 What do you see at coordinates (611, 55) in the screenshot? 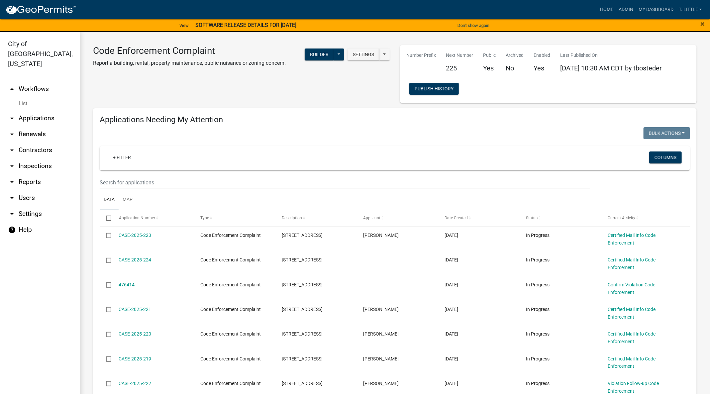
I see `p: Last Published On` at bounding box center [611, 55].